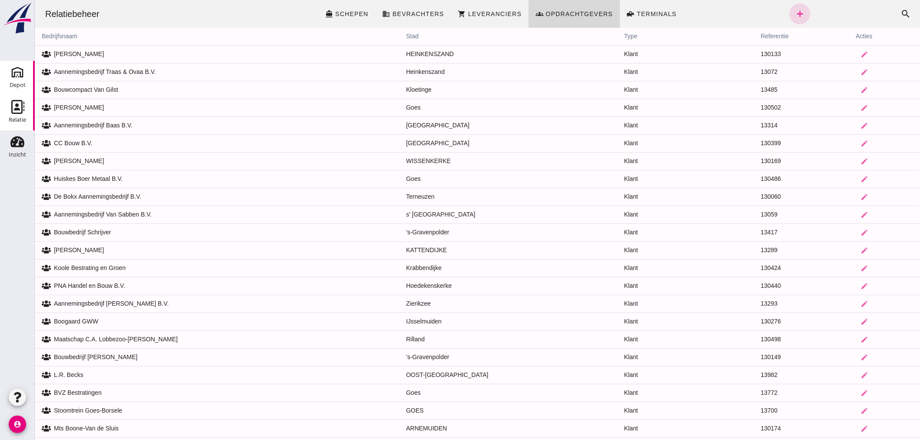 Image resolution: width=920 pixels, height=440 pixels. Describe the element at coordinates (766, 72) in the screenshot. I see `td: 13072` at that location.